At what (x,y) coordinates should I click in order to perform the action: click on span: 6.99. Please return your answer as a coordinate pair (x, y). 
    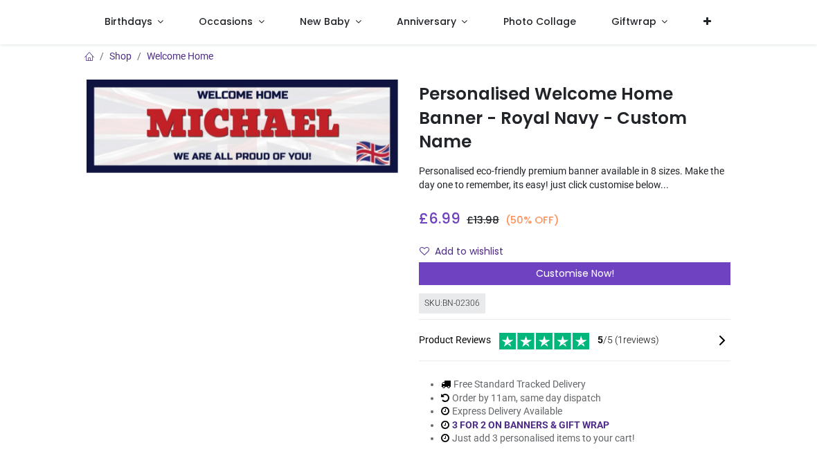
    Looking at the image, I should click on (445, 218).